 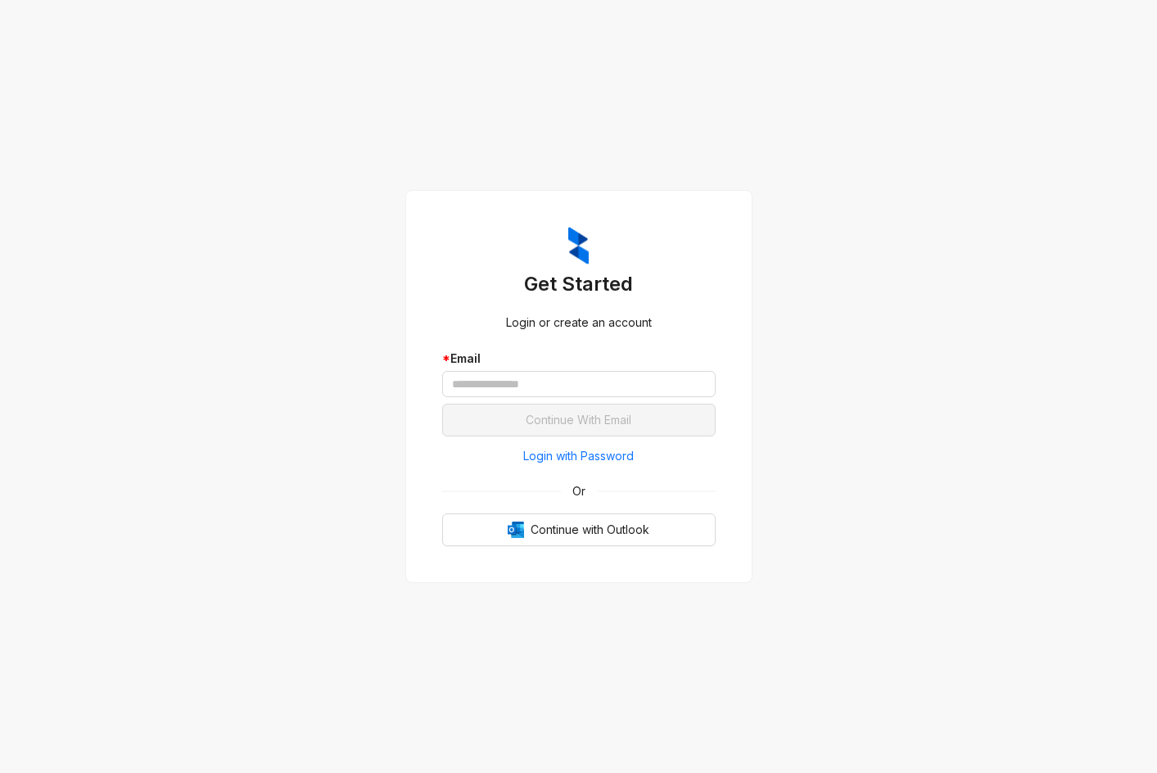 What do you see at coordinates (578, 456) in the screenshot?
I see `span: Login with Password` at bounding box center [578, 456].